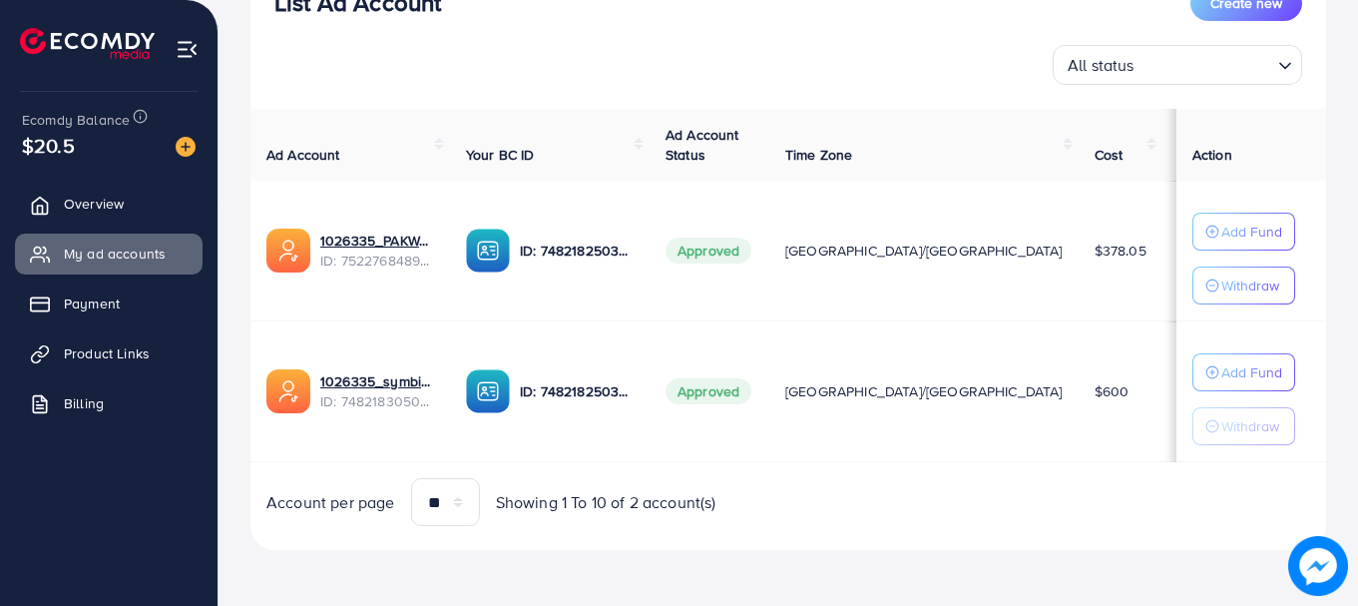  Describe the element at coordinates (1206, 63) in the screenshot. I see `input: Search for option` at that location.